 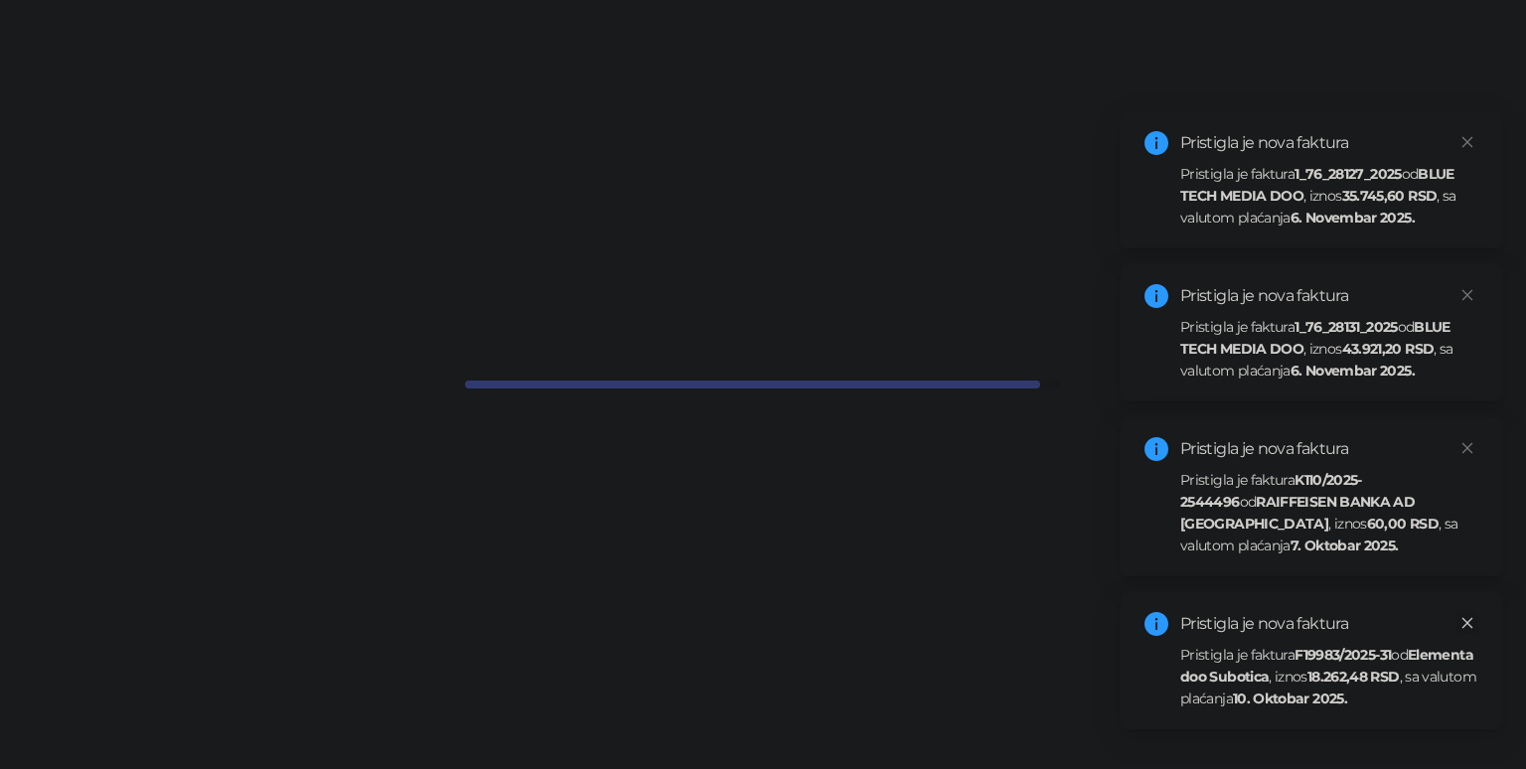 What do you see at coordinates (1353, 676) in the screenshot?
I see `strong: 18.262,48 RSD` at bounding box center [1353, 676].